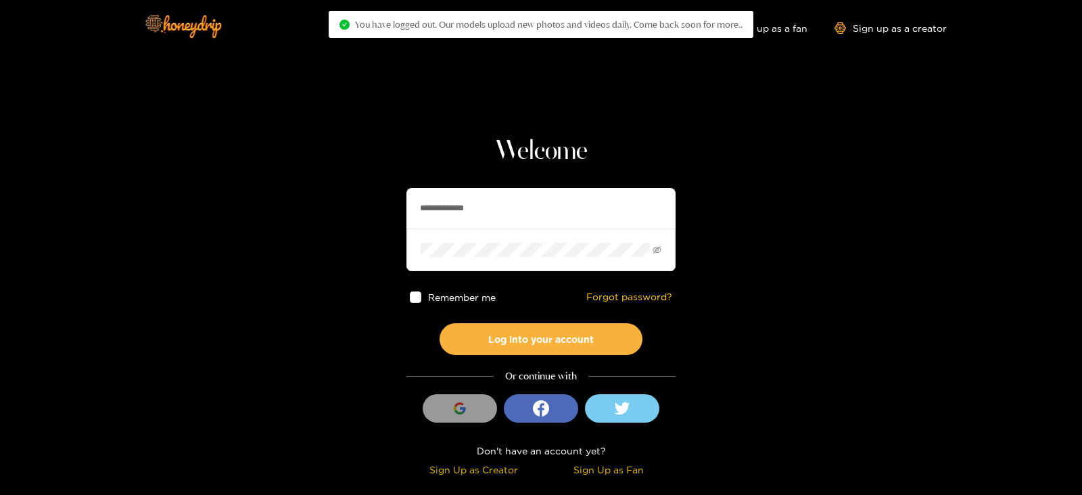 This screenshot has height=495, width=1082. I want to click on div: Sign Up as Fan, so click(608, 469).